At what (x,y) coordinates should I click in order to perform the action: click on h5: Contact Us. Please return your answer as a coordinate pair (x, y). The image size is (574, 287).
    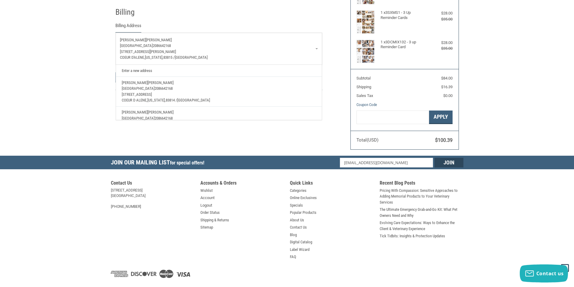
    Looking at the image, I should click on (153, 184).